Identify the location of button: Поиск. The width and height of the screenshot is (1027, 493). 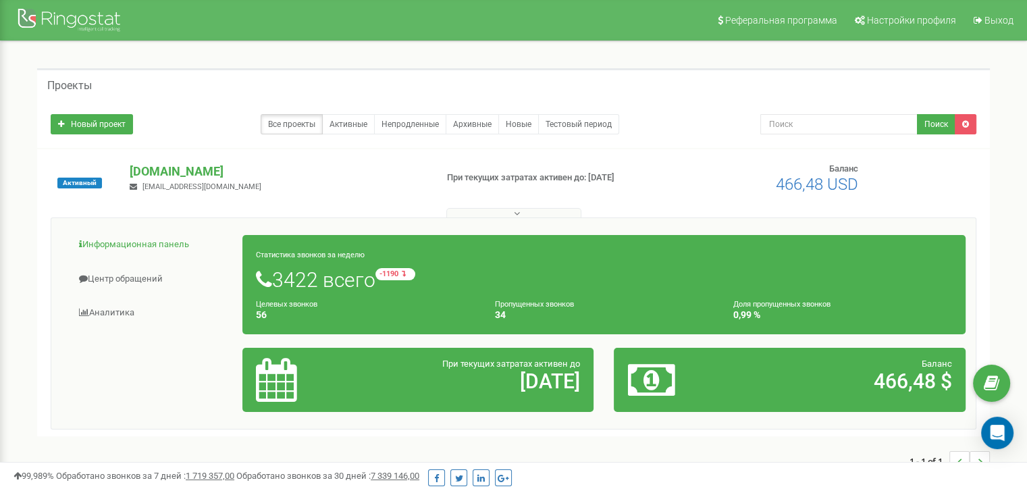
(936, 124).